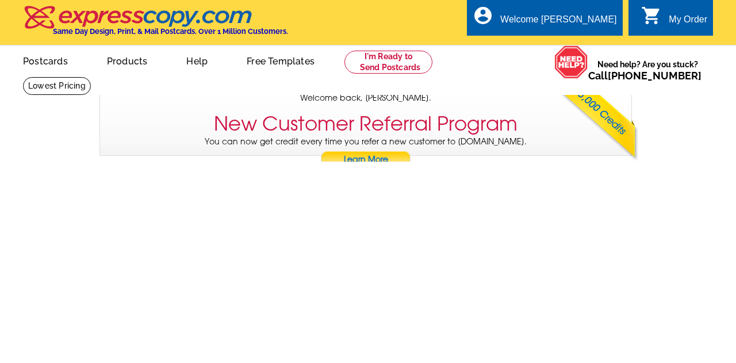 The height and width of the screenshot is (363, 736). Describe the element at coordinates (645, 75) in the screenshot. I see `span: Call` at that location.